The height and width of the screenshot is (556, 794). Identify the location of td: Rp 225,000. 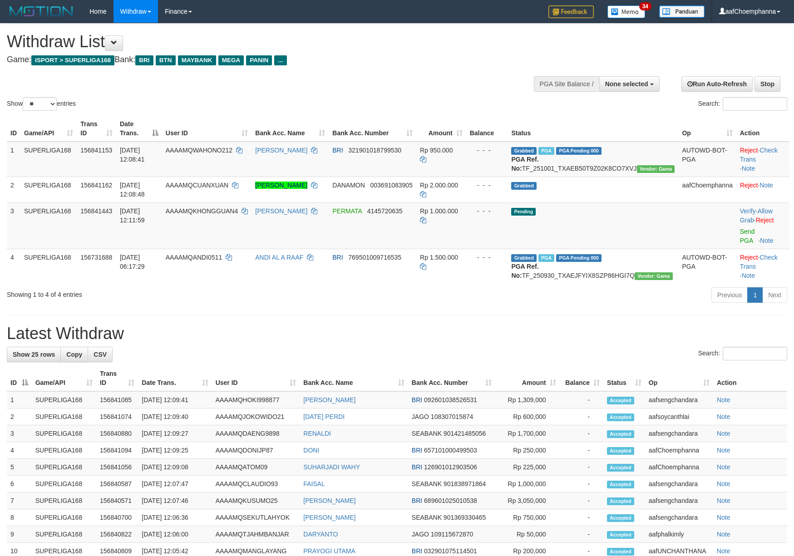
(527, 467).